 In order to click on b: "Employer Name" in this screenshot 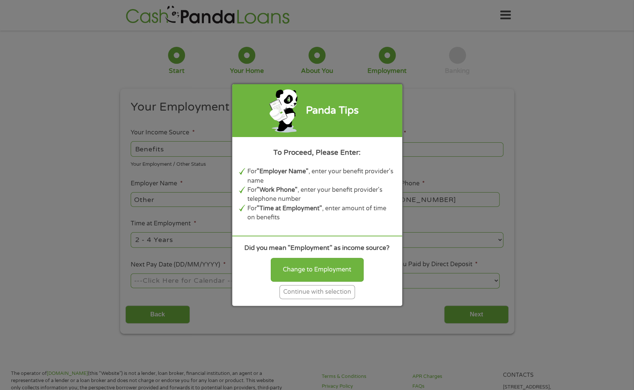, I will do `click(282, 171)`.